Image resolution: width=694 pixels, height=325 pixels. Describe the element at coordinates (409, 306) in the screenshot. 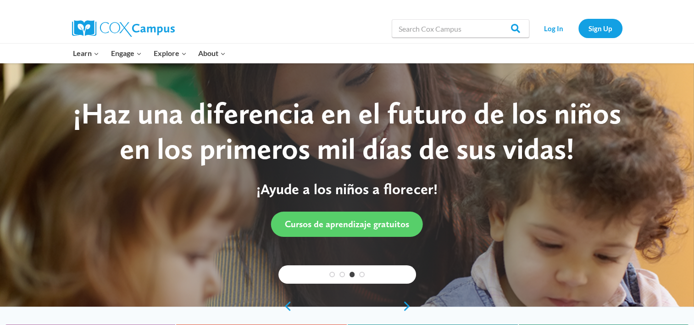

I see `a: next` at that location.